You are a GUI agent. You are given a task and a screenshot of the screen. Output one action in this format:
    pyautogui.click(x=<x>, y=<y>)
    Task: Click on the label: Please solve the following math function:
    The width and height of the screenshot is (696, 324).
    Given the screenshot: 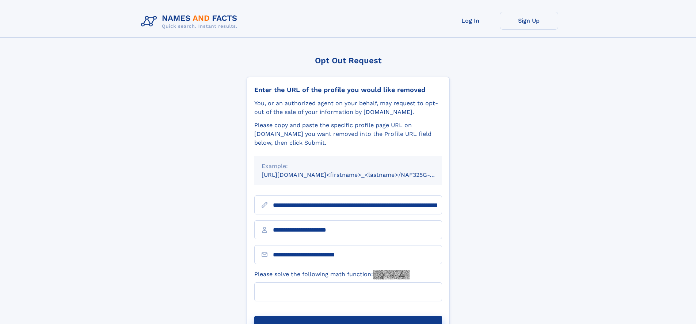 What is the action you would take?
    pyautogui.click(x=332, y=275)
    